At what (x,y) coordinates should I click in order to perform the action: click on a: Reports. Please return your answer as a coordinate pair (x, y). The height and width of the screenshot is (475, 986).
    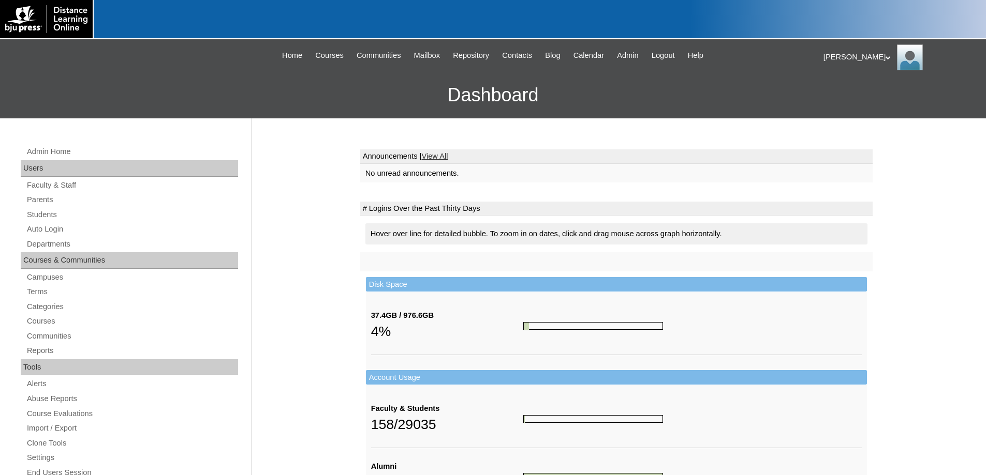
    Looking at the image, I should click on (132, 351).